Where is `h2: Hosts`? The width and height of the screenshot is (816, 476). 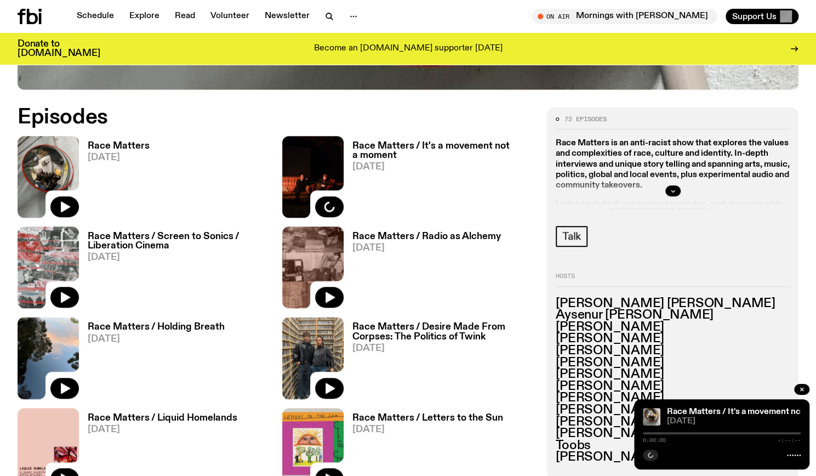
h2: Hosts is located at coordinates (673, 280).